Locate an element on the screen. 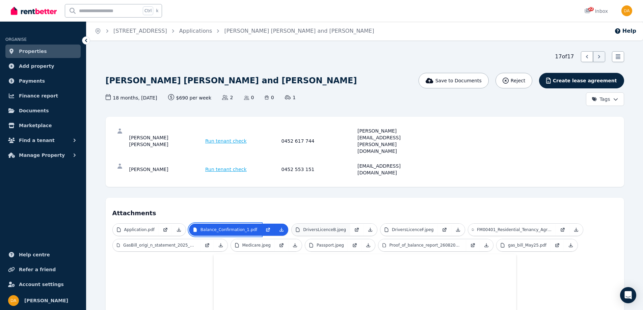  button: Save to Documents is located at coordinates (454, 81).